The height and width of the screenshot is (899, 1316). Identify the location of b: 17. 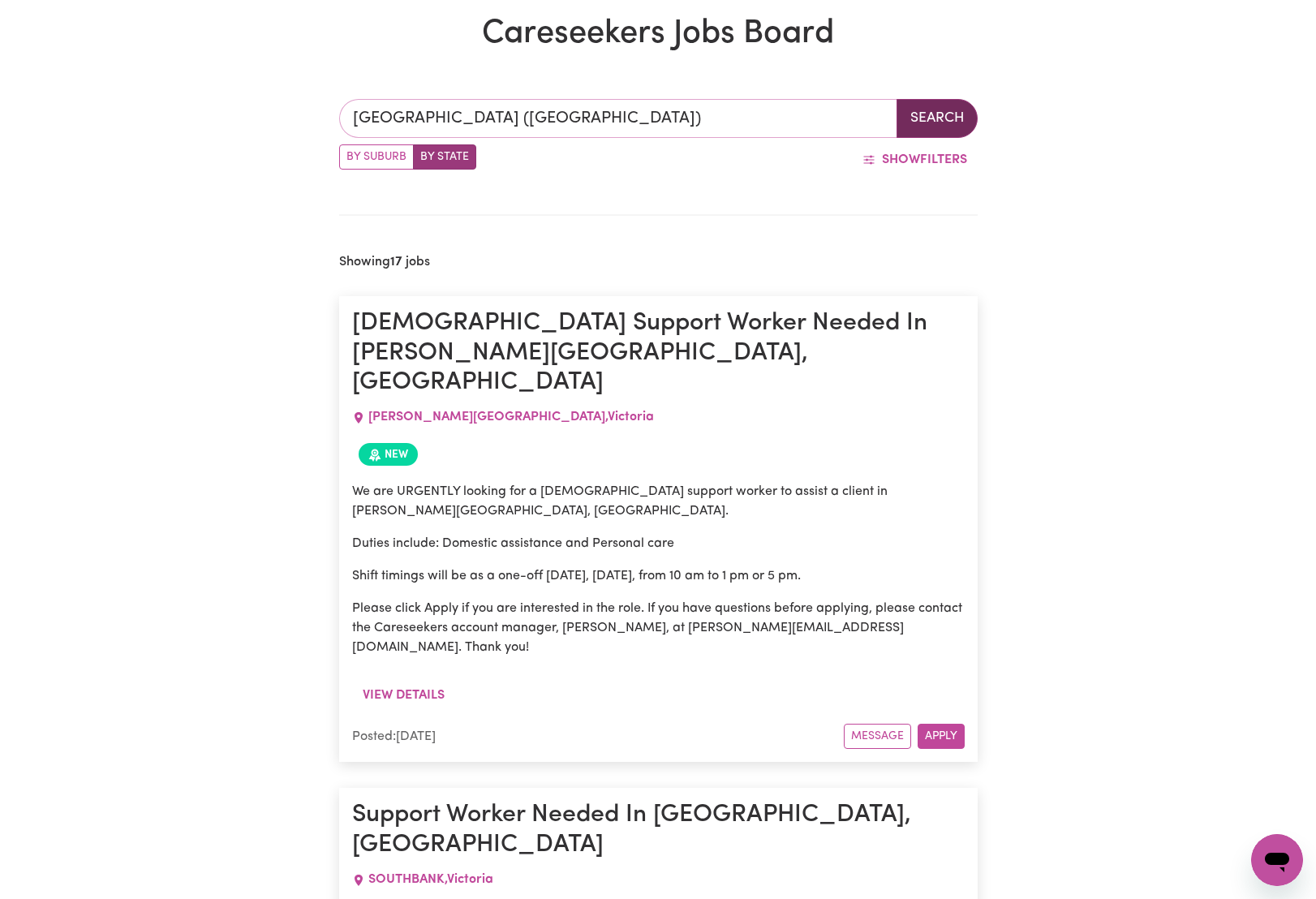
(396, 262).